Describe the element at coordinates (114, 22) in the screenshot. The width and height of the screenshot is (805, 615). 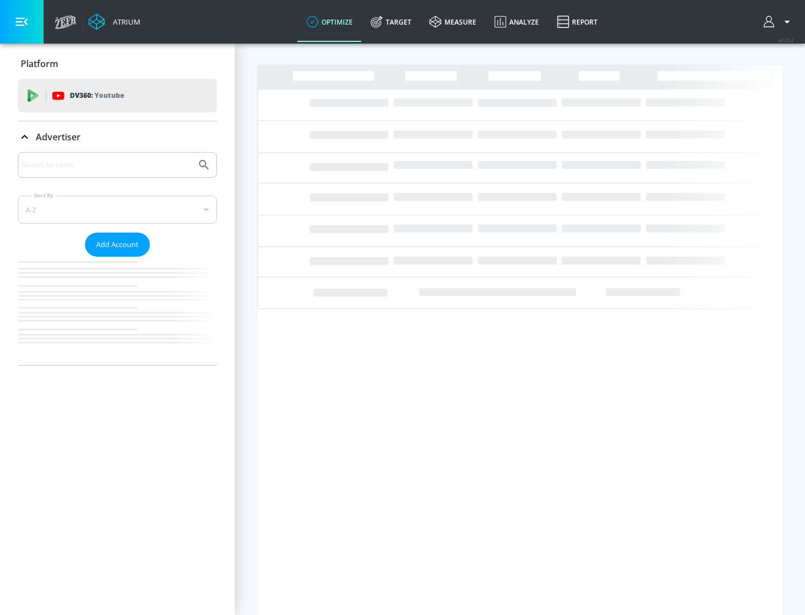
I see `a: Atrium` at that location.